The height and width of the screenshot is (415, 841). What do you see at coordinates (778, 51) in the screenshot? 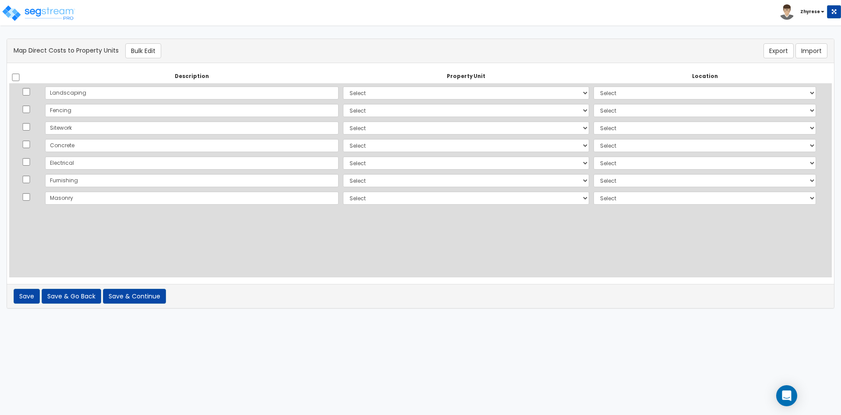
I see `button: Export` at bounding box center [778, 51].